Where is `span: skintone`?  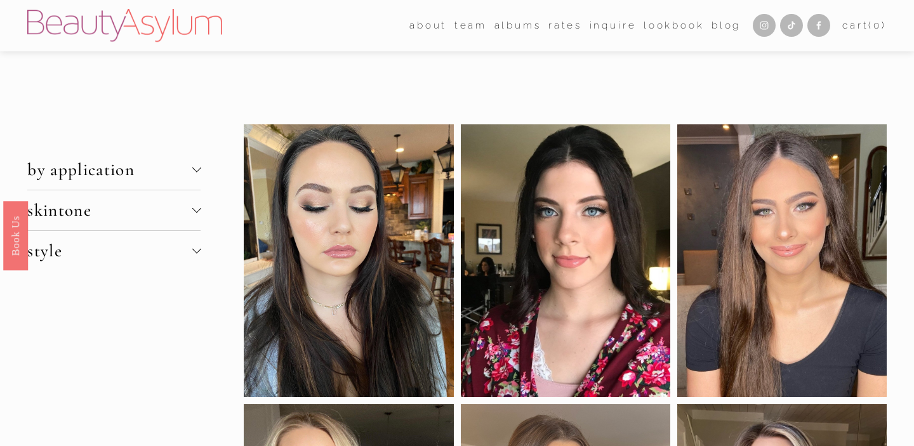
span: skintone is located at coordinates (109, 210).